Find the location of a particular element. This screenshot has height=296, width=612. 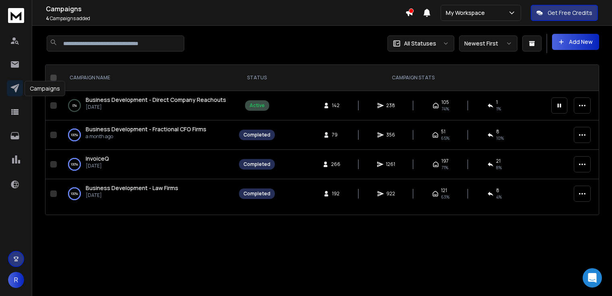

span: 266 is located at coordinates (335, 164).